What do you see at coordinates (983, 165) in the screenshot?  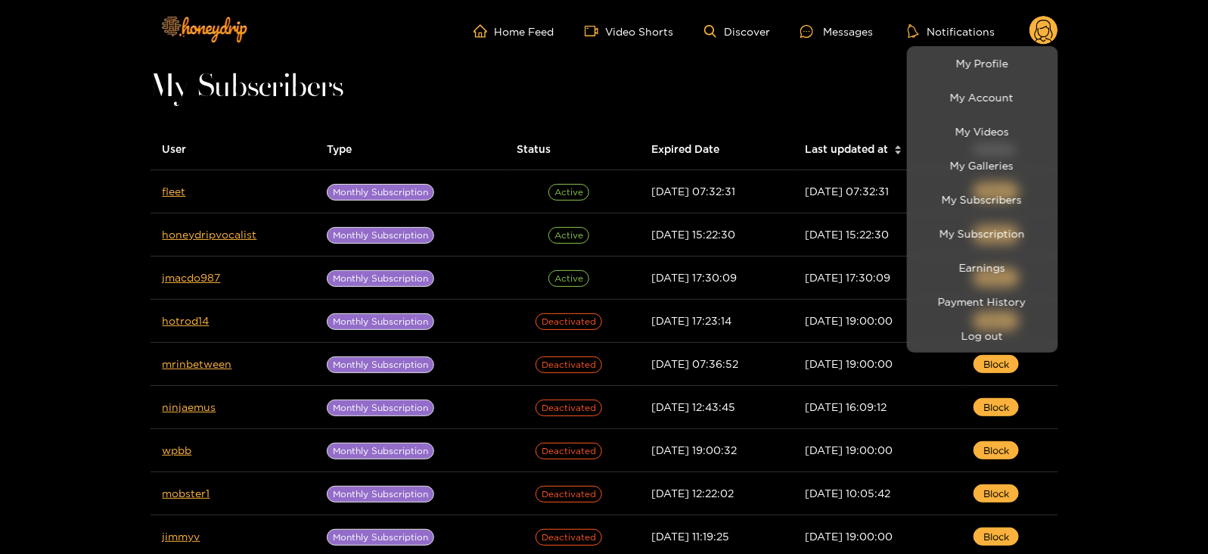 I see `a: My Galleries` at bounding box center [983, 165].